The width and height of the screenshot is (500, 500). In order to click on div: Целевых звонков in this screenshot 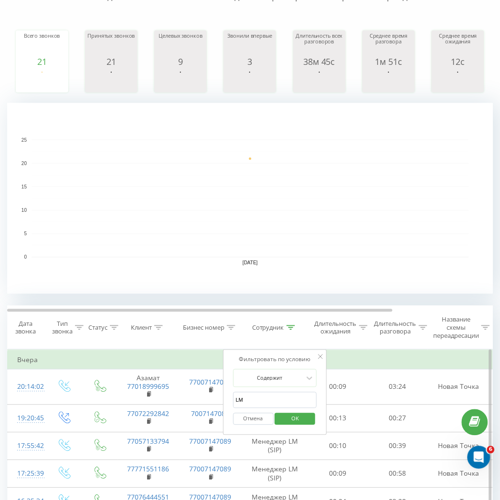, I will do `click(180, 45)`.